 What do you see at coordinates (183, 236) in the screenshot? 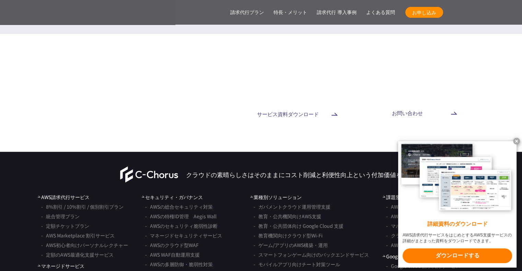
I see `a: マネージドセキュリティサービス` at bounding box center [183, 236].